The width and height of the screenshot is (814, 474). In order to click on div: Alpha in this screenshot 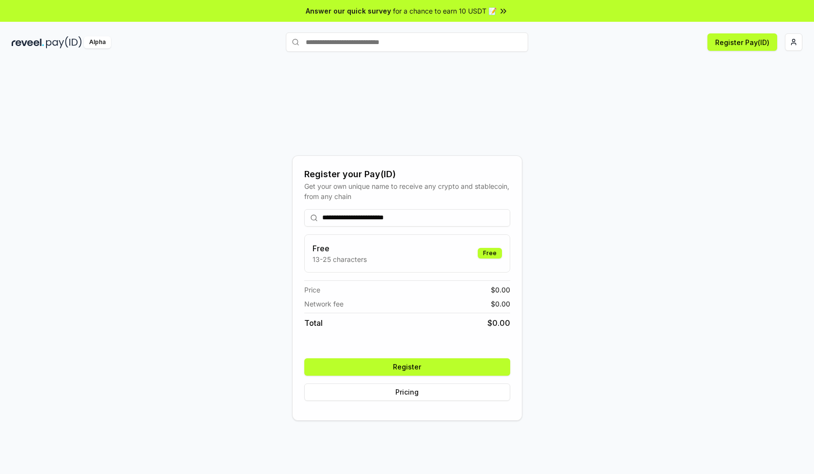, I will do `click(97, 42)`.